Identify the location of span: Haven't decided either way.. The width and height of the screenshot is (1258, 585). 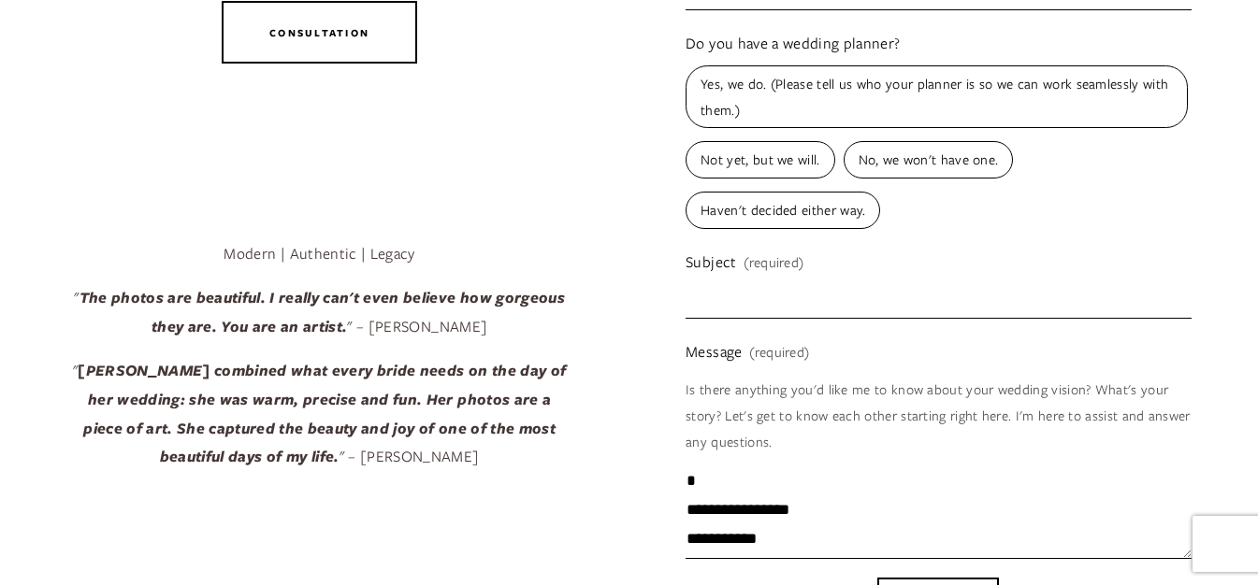
(783, 210).